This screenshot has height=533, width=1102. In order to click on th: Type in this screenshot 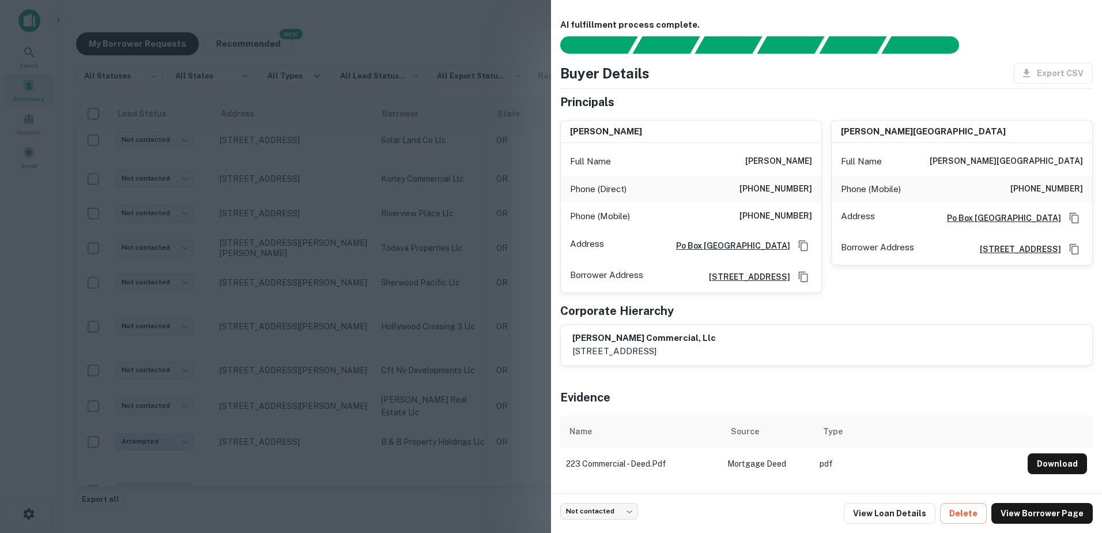, I will do `click(918, 431)`.